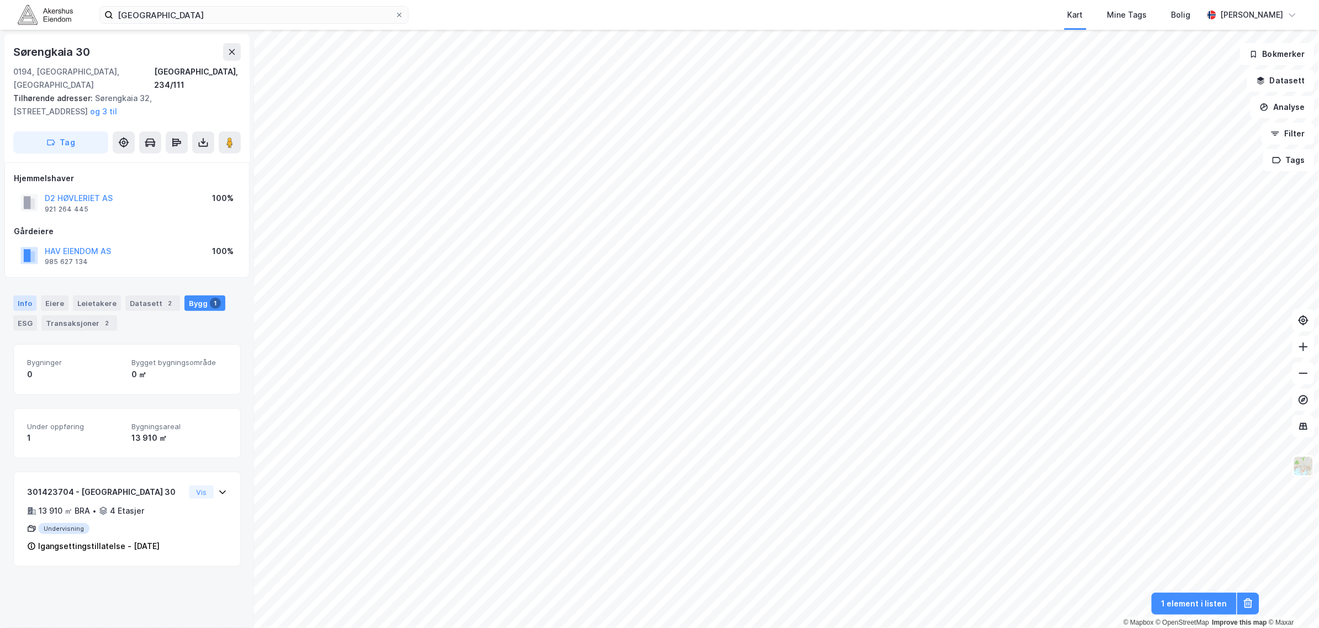 This screenshot has height=628, width=1319. What do you see at coordinates (179, 362) in the screenshot?
I see `span: Bygget bygningsområde` at bounding box center [179, 362].